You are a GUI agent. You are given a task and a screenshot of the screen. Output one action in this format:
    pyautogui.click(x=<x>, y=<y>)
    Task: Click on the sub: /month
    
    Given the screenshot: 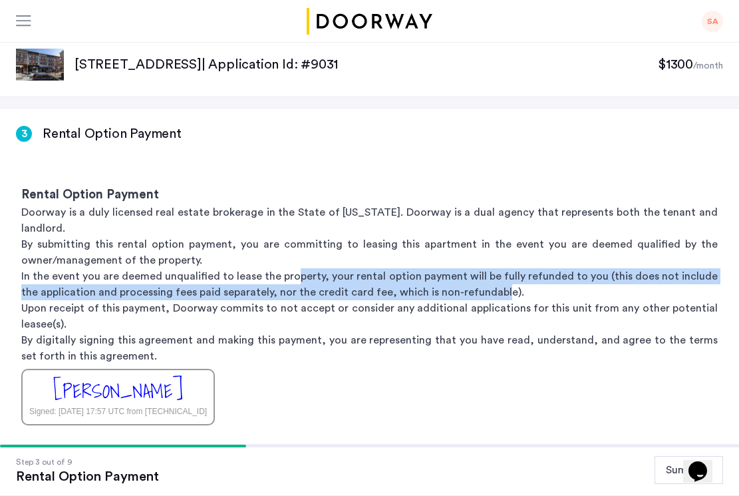 What is the action you would take?
    pyautogui.click(x=708, y=66)
    